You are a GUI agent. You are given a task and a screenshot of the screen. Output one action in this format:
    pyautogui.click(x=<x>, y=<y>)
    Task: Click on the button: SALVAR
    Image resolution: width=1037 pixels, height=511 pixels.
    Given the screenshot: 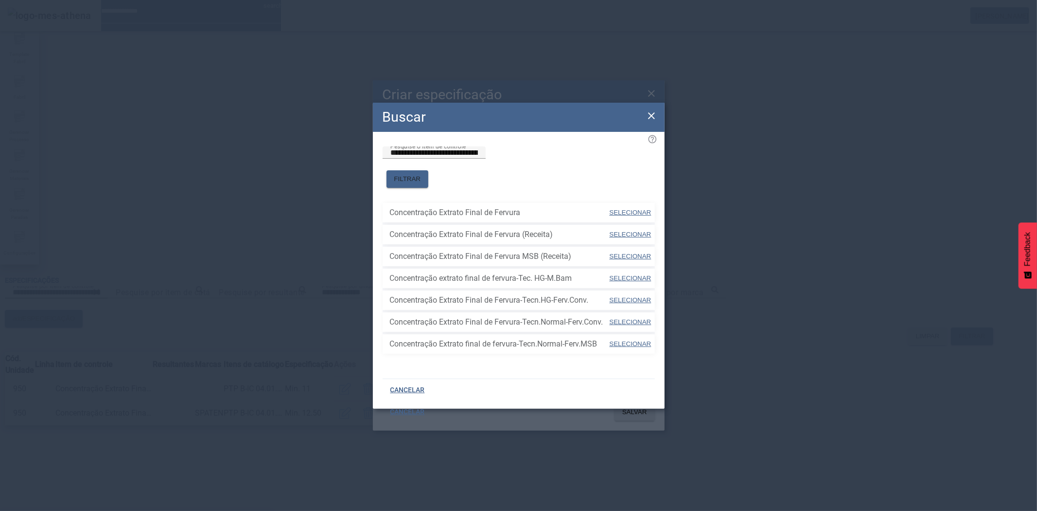 What is the action you would take?
    pyautogui.click(x=634, y=412)
    